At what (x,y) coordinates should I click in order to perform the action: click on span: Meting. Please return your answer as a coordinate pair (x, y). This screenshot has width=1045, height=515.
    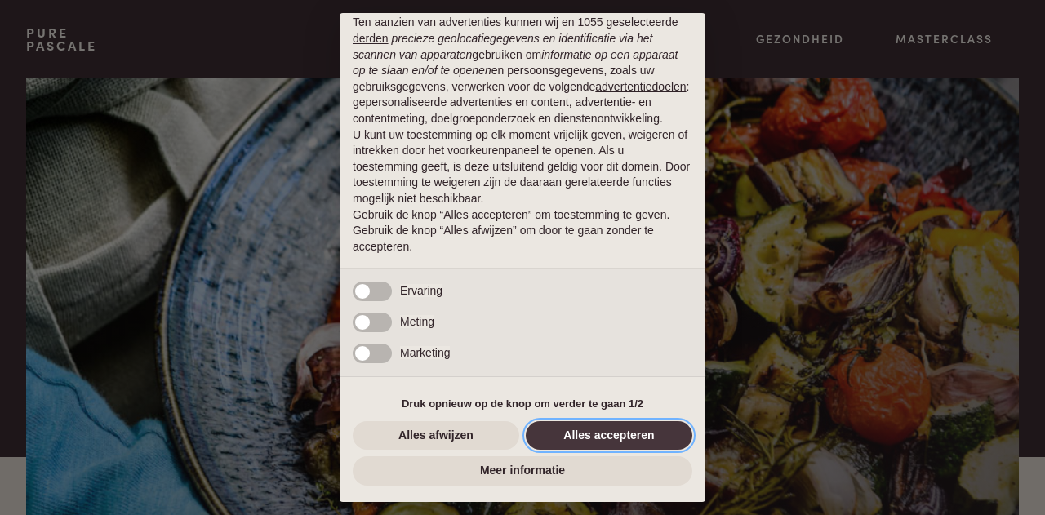
    Looking at the image, I should click on (417, 322).